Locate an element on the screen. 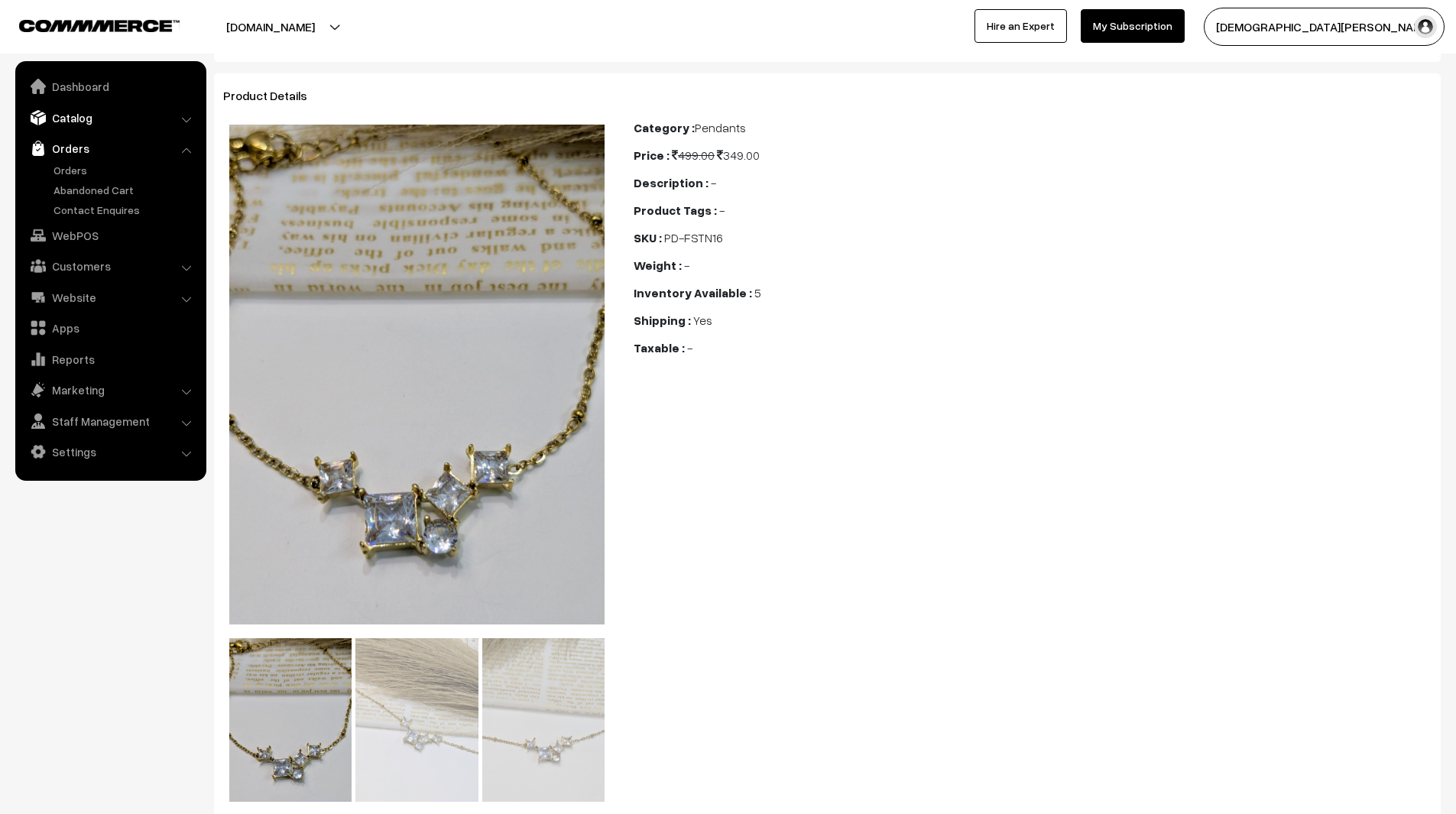  a: Dashboard is located at coordinates (110, 87).